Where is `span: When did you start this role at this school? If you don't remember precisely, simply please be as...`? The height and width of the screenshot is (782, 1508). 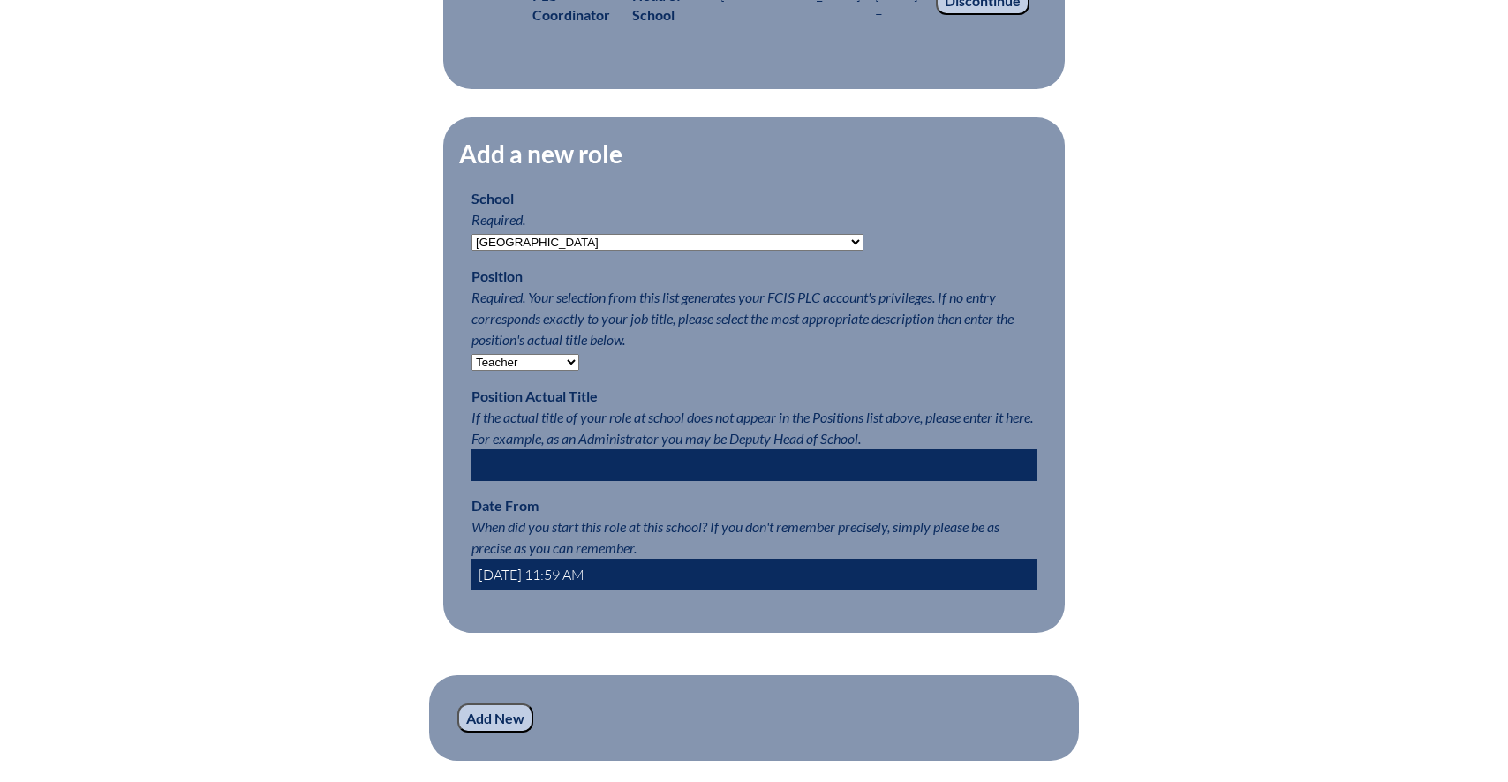
span: When did you start this role at this school? If you don't remember precisely, simply please be as... is located at coordinates (736, 537).